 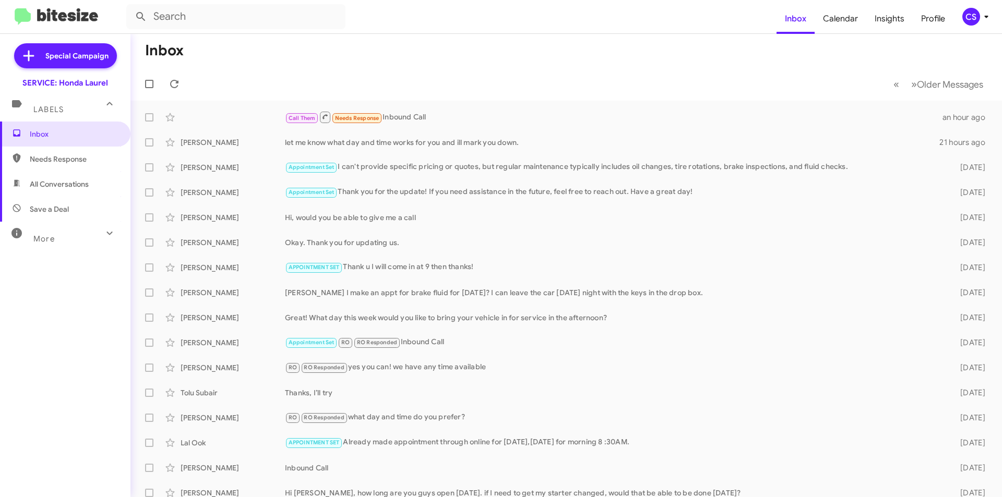 What do you see at coordinates (302, 118) in the screenshot?
I see `span: Call Them` at bounding box center [302, 118].